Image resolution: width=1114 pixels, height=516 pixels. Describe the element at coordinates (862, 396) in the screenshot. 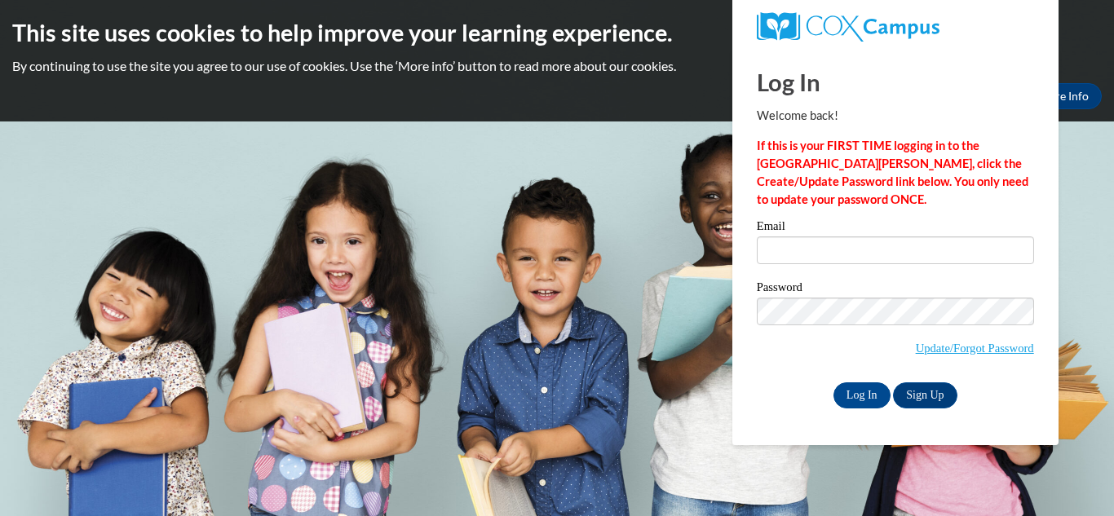

I see `input: Log In` at that location.